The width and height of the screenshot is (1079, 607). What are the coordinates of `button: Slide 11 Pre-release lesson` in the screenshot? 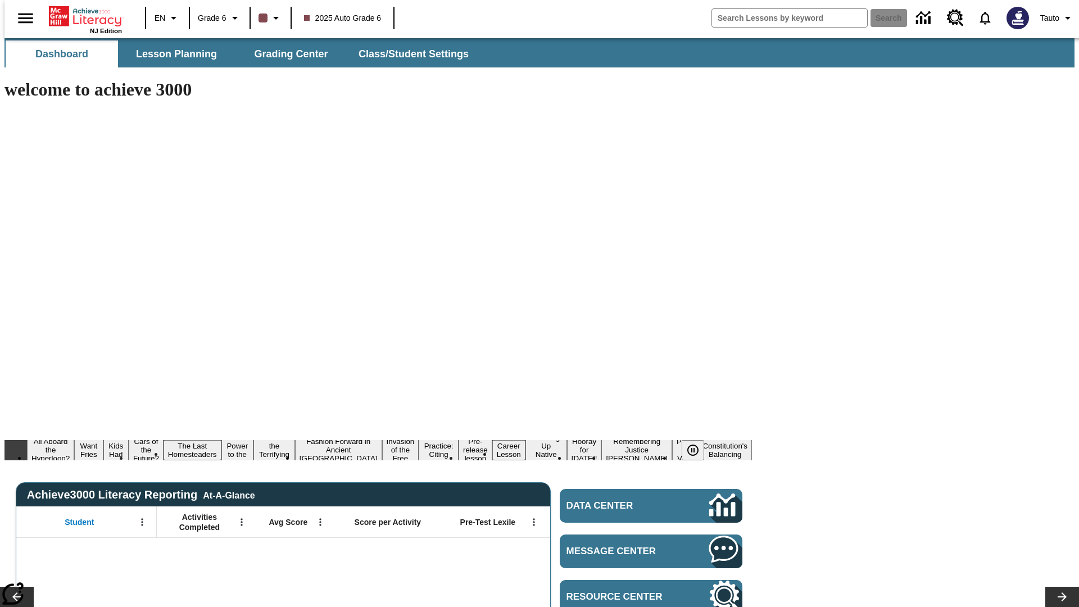 It's located at (476, 450).